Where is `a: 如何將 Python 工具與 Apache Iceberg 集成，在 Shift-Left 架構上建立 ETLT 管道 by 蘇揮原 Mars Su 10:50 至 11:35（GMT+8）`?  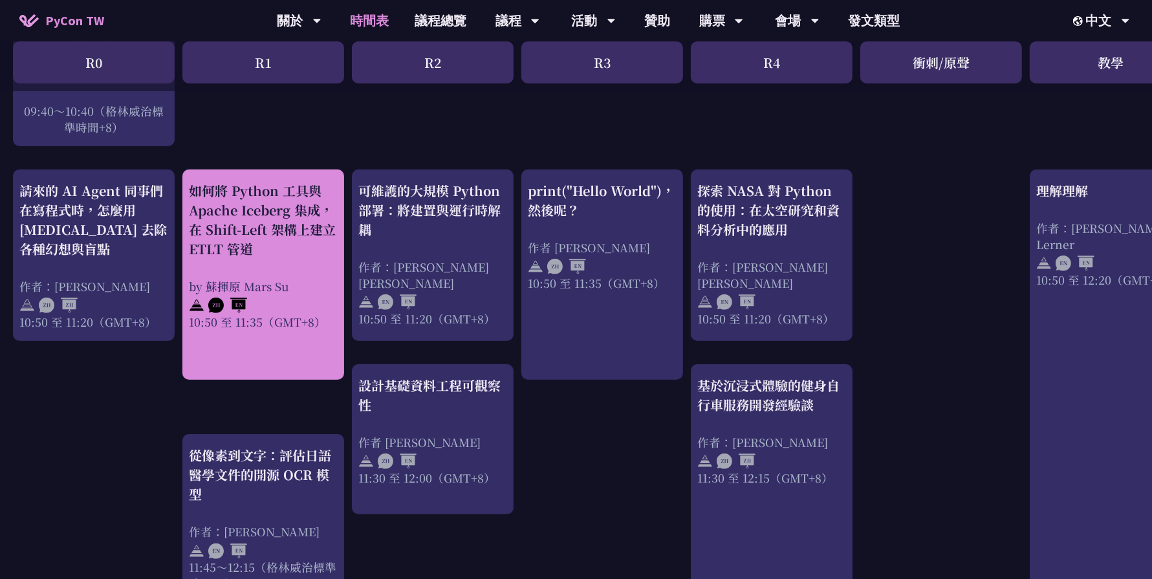
a: 如何將 Python 工具與 Apache Iceberg 集成，在 Shift-Left 架構上建立 ETLT 管道 by 蘇揮原 Mars Su 10:50 至 11:35（GMT+8） is located at coordinates (263, 275).